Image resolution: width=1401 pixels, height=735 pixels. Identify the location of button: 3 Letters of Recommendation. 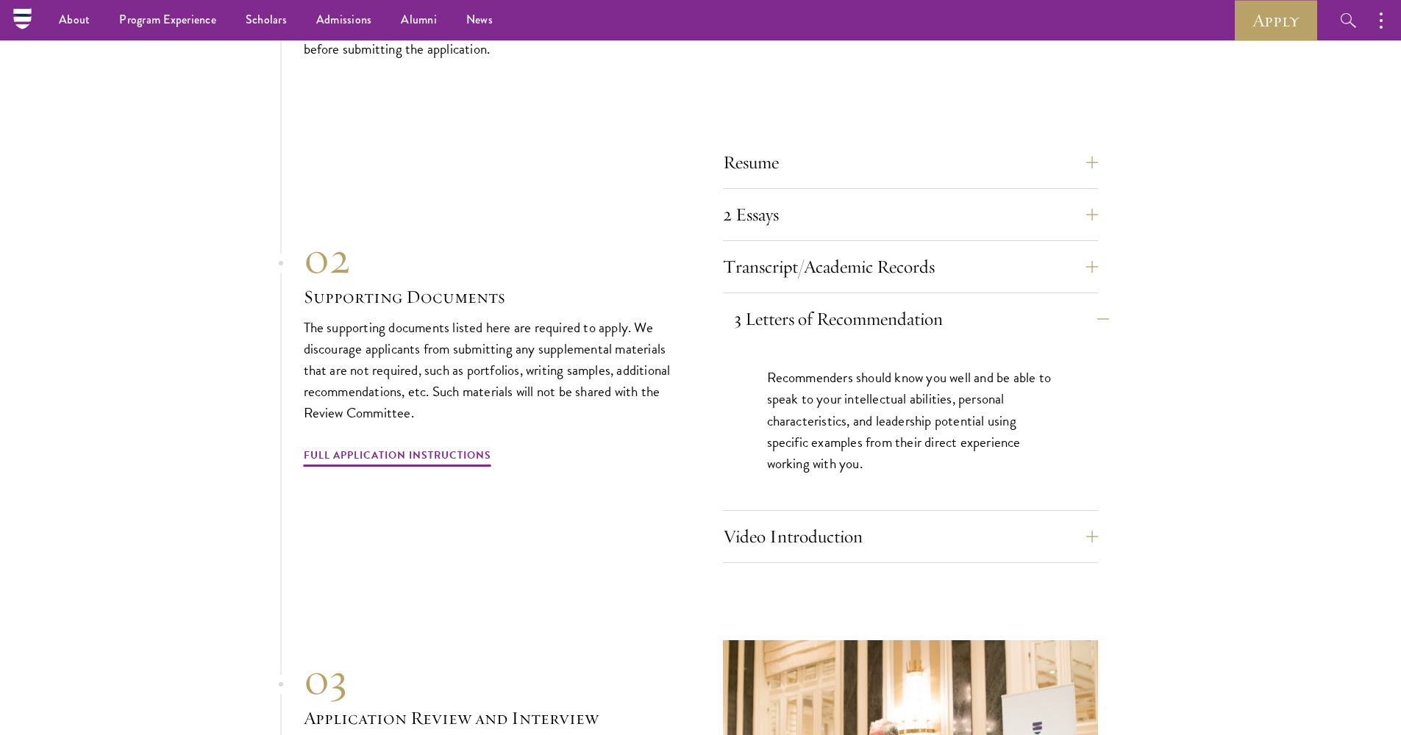
(921, 319).